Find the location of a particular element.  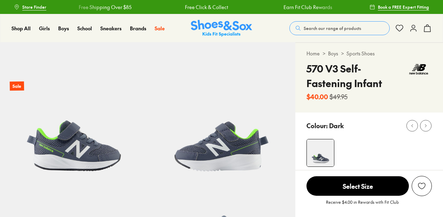

img: 5-525372_1 is located at coordinates (221, 116).